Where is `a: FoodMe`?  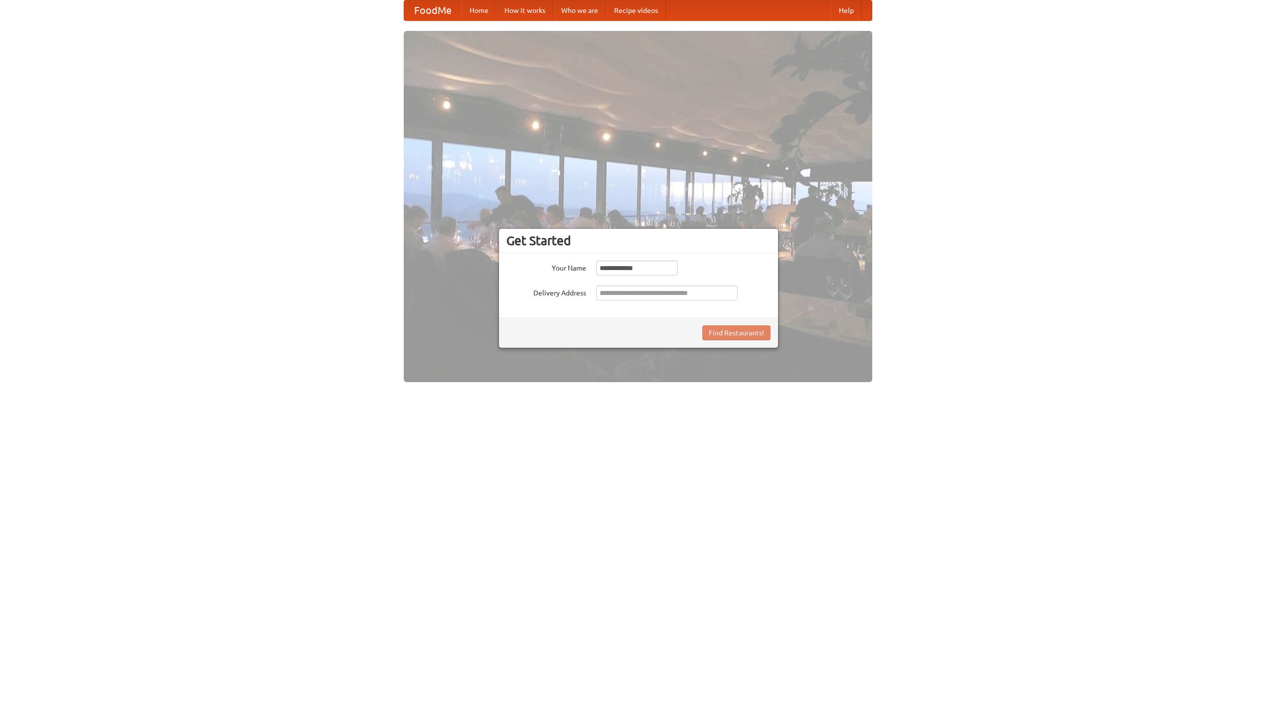 a: FoodMe is located at coordinates (433, 10).